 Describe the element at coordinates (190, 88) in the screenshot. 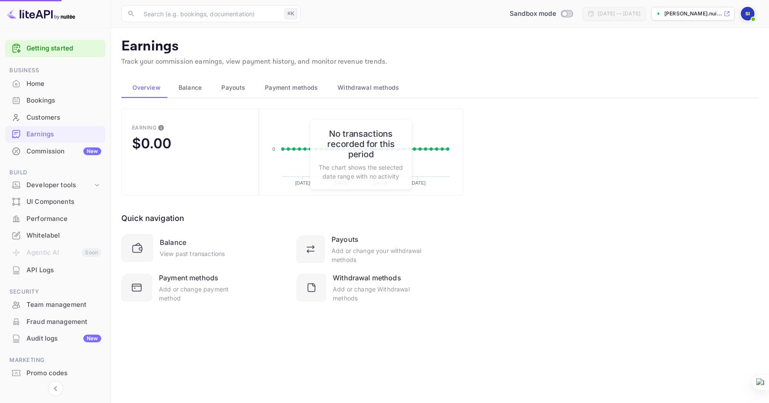

I see `span: Balance` at that location.